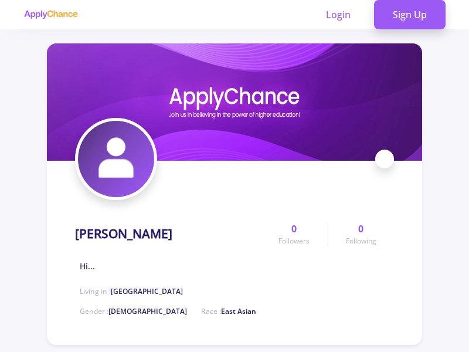 Image resolution: width=469 pixels, height=352 pixels. What do you see at coordinates (361, 241) in the screenshot?
I see `span: Following` at bounding box center [361, 241].